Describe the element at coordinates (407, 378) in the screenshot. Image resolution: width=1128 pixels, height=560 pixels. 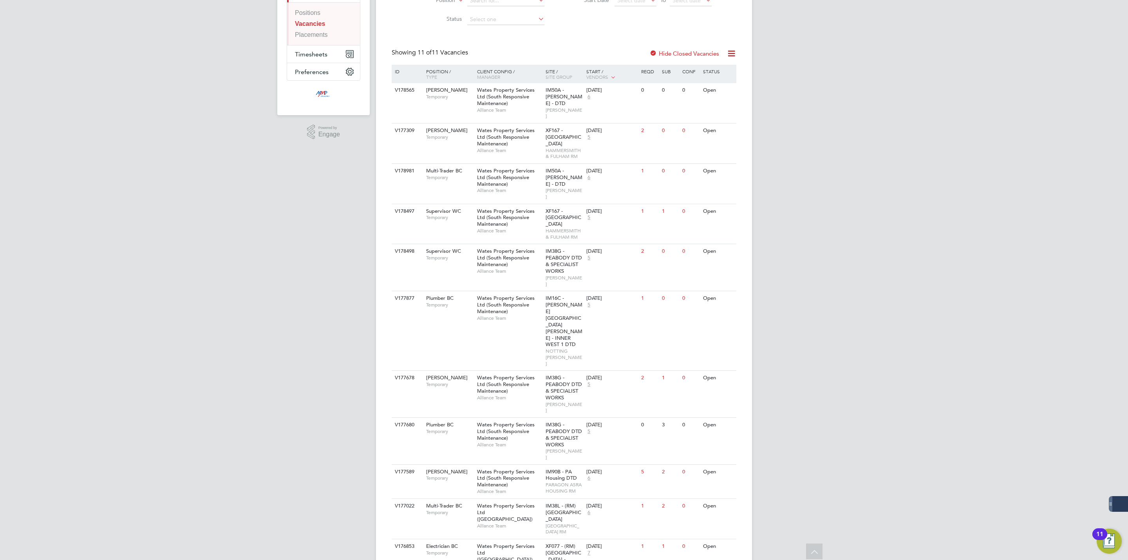
I see `div: V177678` at that location.